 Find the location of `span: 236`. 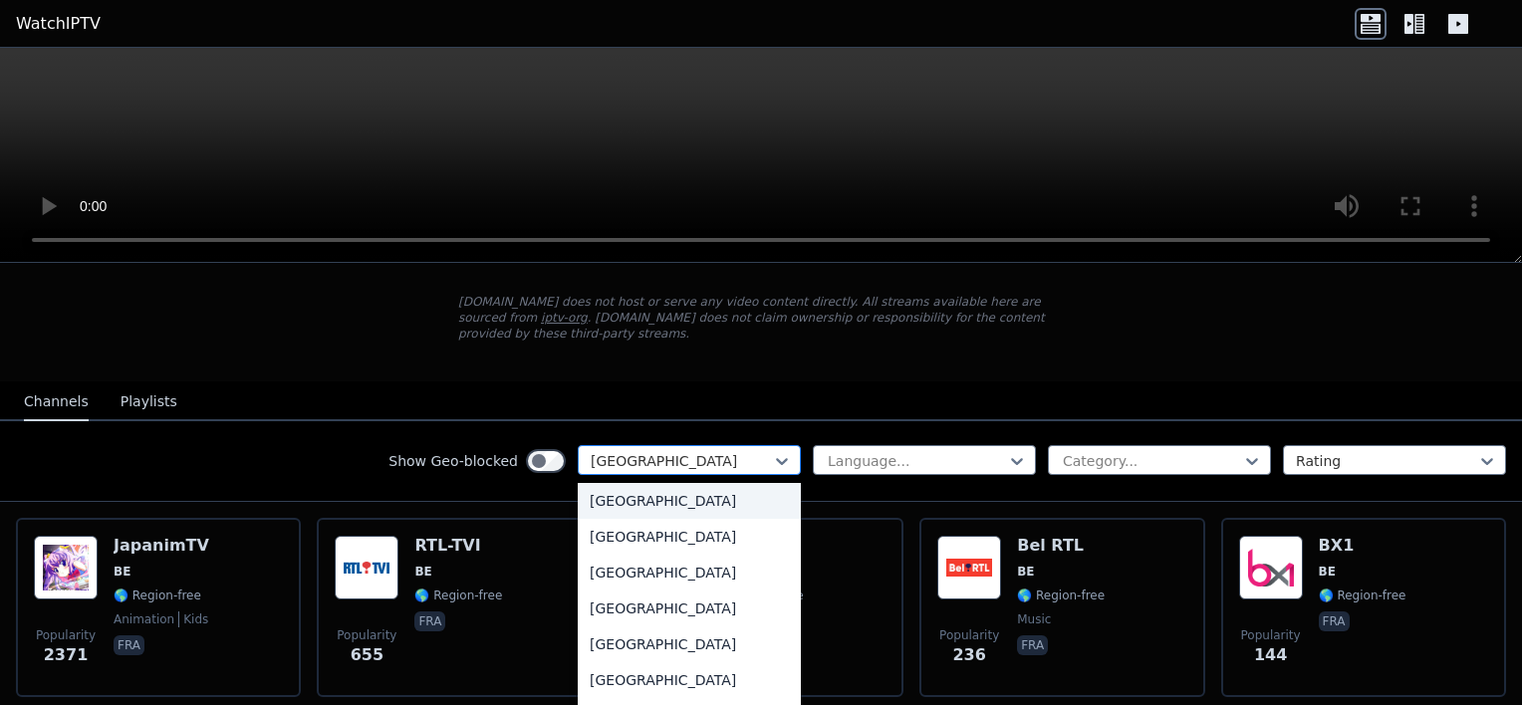

span: 236 is located at coordinates (968, 655).